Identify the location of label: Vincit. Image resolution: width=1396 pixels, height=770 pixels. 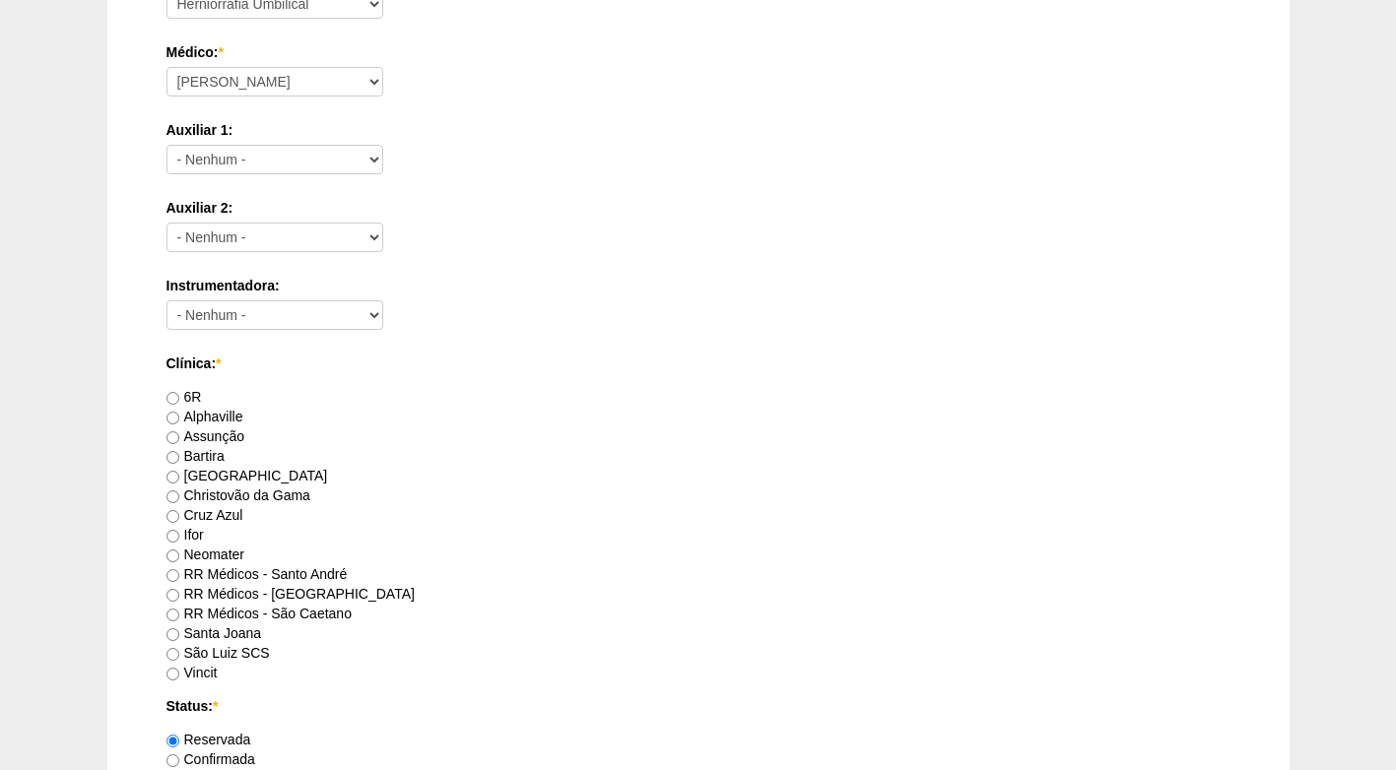
(192, 673).